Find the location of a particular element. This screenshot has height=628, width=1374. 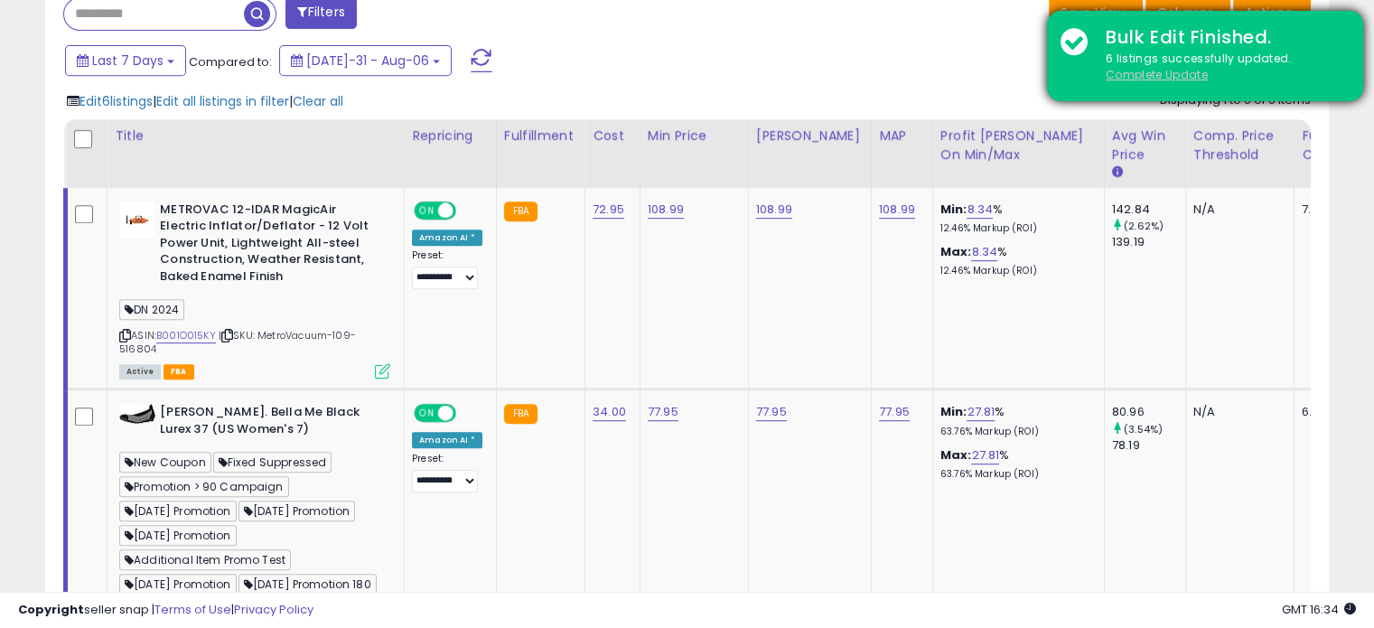

img: 417s-HtQxAL._SL40_.jpg is located at coordinates (137, 414).